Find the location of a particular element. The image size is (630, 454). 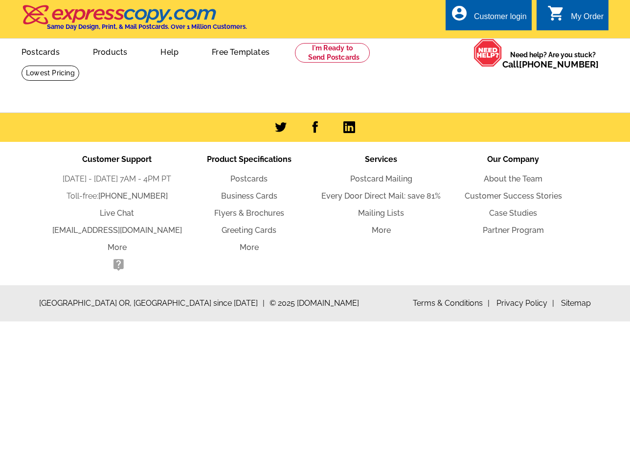

a: Every Door Direct Mail: save 81% is located at coordinates (381, 196).